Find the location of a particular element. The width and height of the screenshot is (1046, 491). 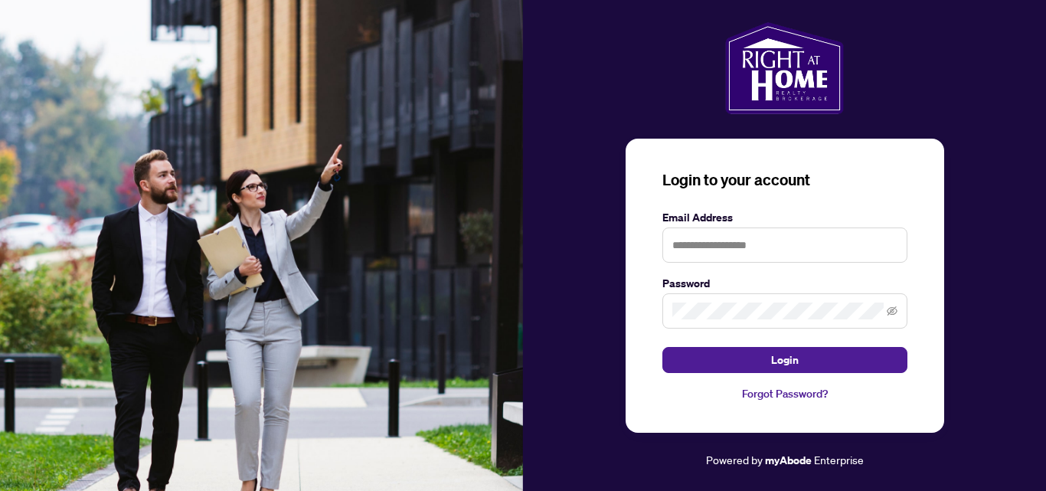

a: Forgot Password? is located at coordinates (785, 393).